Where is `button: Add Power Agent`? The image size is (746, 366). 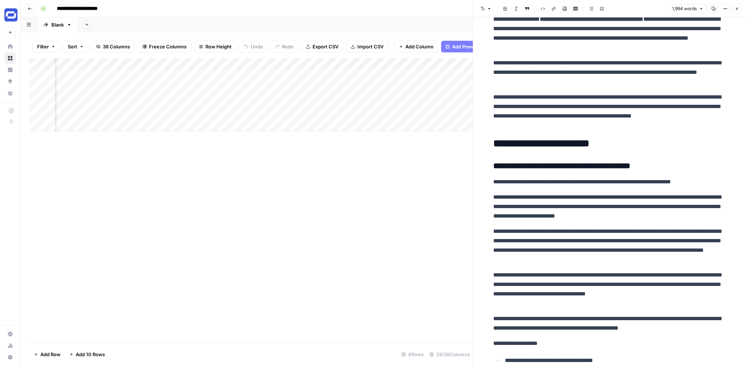
button: Add Power Agent is located at coordinates (468, 47).